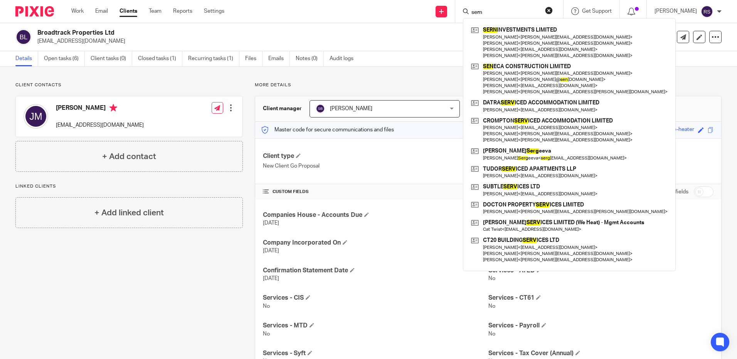 The image size is (737, 359). Describe the element at coordinates (214, 59) in the screenshot. I see `a: Recurring tasks (1)` at that location.